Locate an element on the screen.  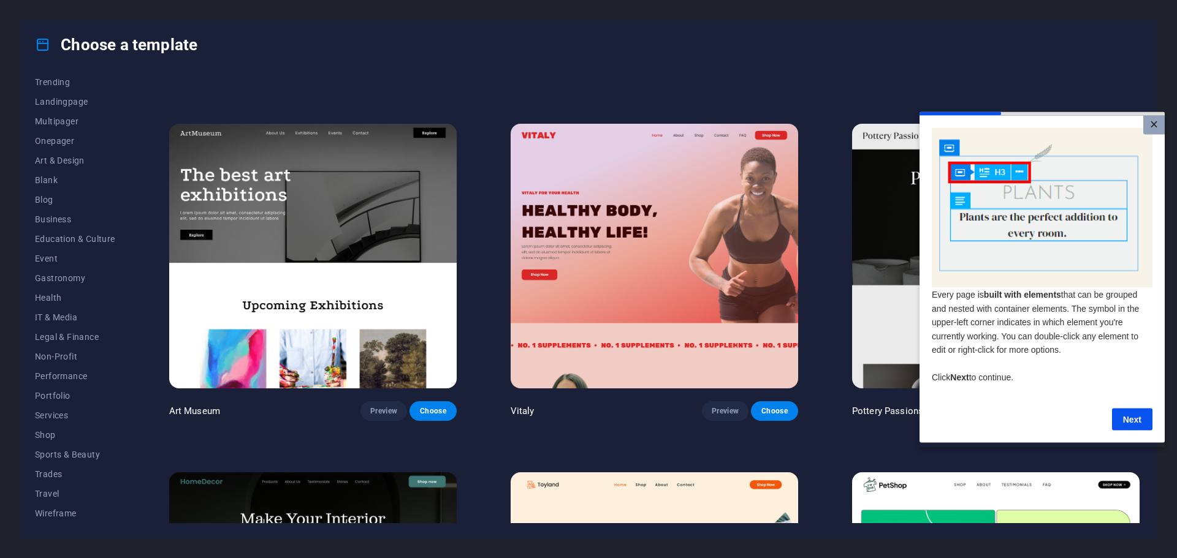
button: Event is located at coordinates (75, 259).